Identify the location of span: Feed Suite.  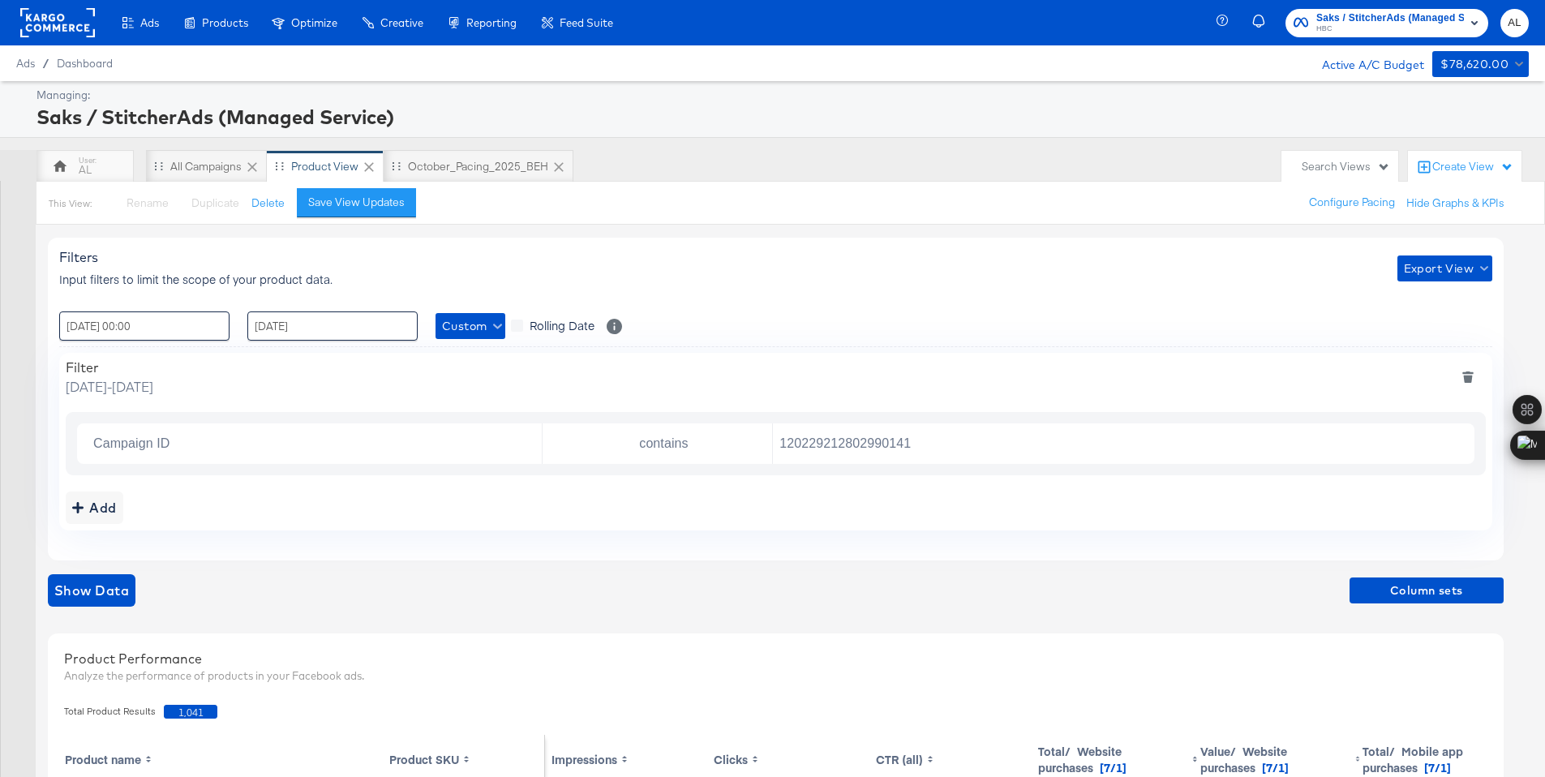
(587, 23).